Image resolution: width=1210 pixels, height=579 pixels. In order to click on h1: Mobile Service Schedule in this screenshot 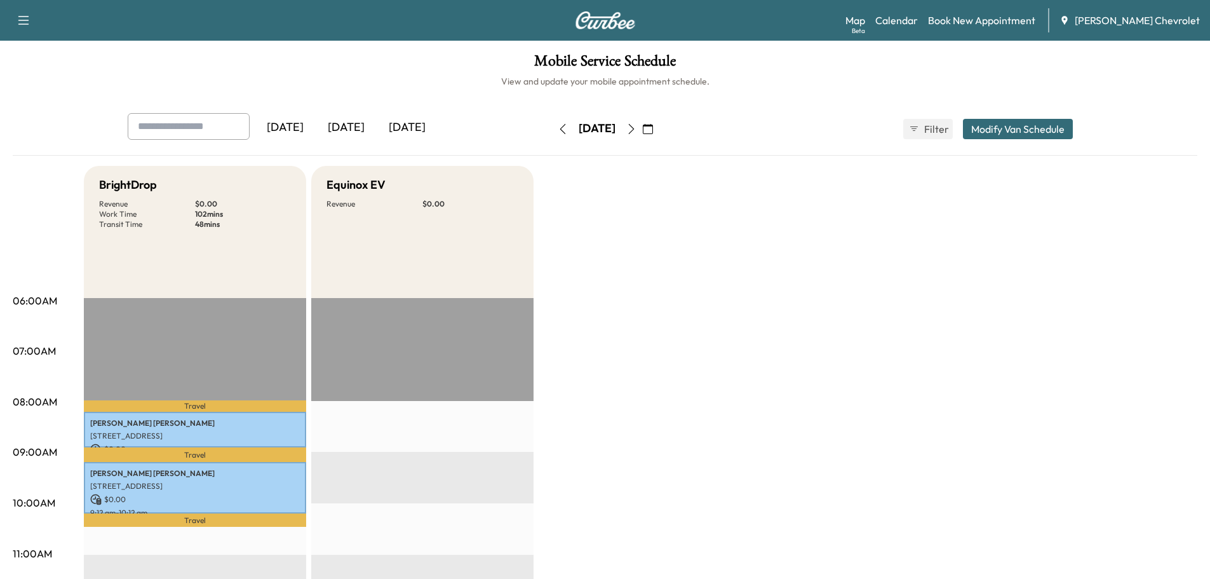, I will do `click(605, 64)`.